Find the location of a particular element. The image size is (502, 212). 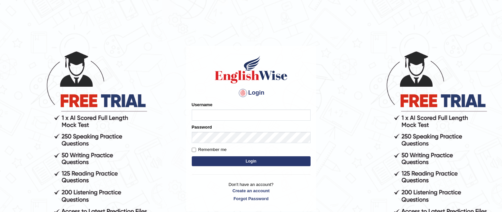

h4: Login is located at coordinates (251, 93).